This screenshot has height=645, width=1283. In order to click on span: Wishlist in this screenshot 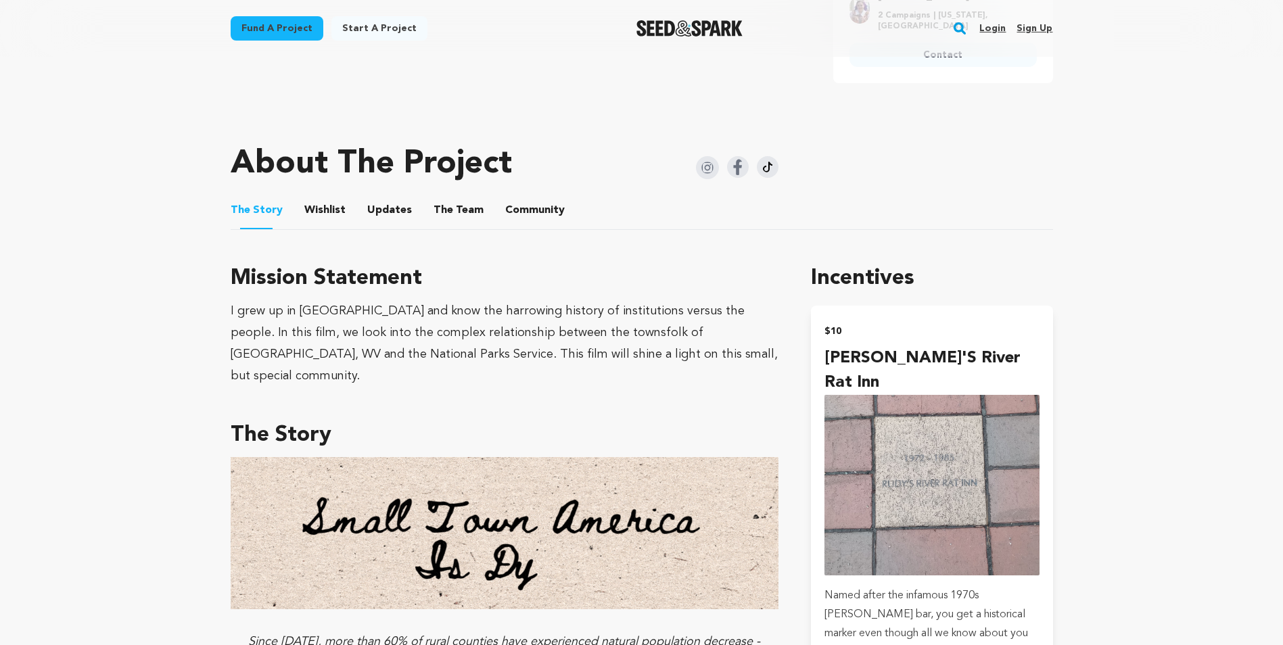, I will do `click(325, 210)`.